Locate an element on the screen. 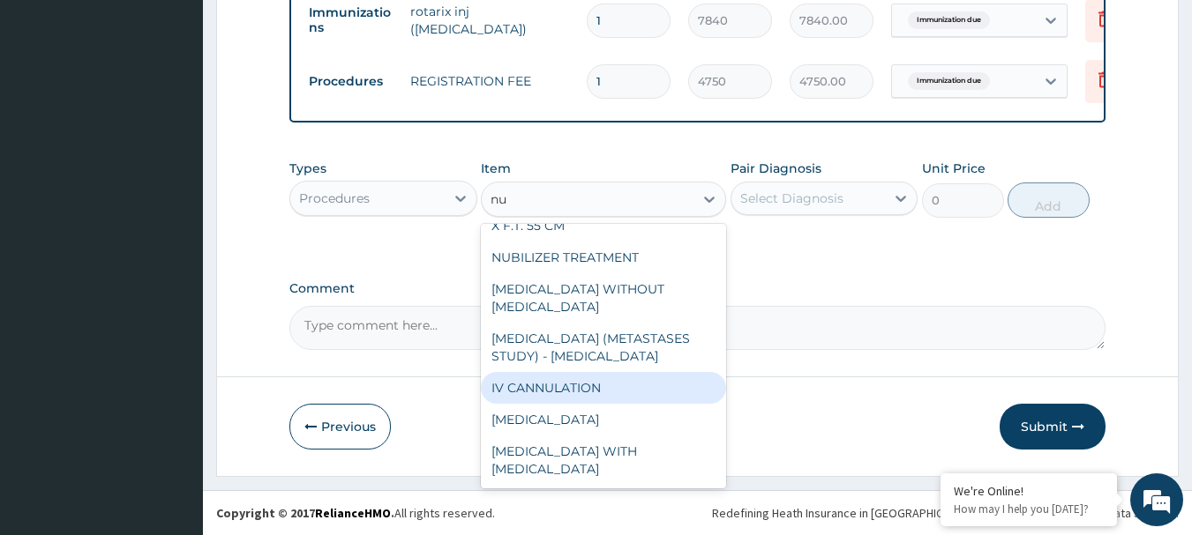 The height and width of the screenshot is (535, 1192). textarea: Type your message and hit 'Enter' is located at coordinates (172, 383).